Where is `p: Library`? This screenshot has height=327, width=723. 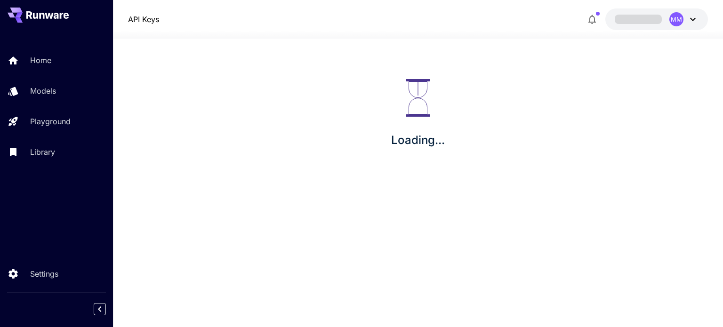
p: Library is located at coordinates (42, 152).